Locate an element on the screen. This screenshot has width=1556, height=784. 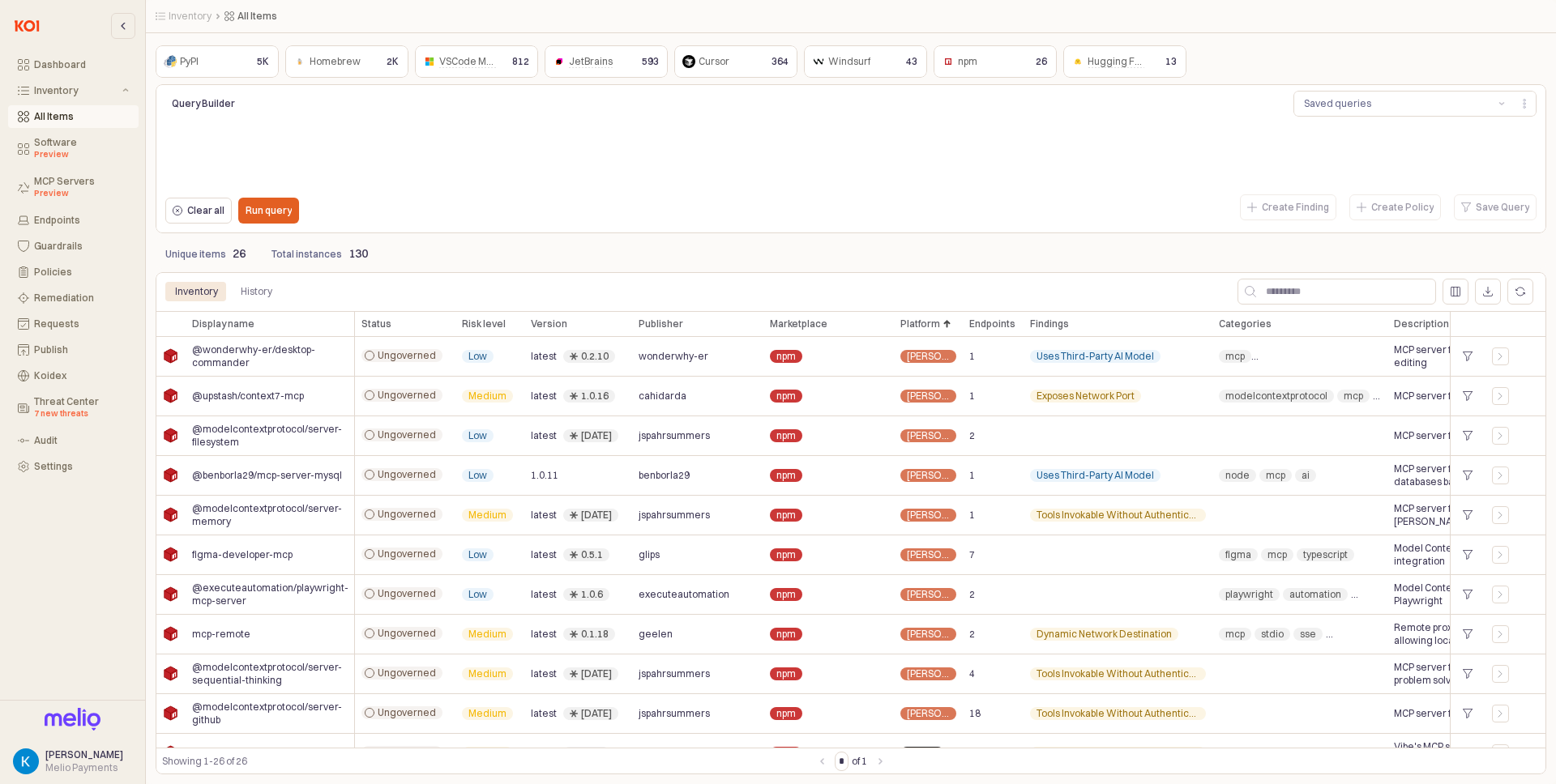
p: 13 is located at coordinates (1171, 62).